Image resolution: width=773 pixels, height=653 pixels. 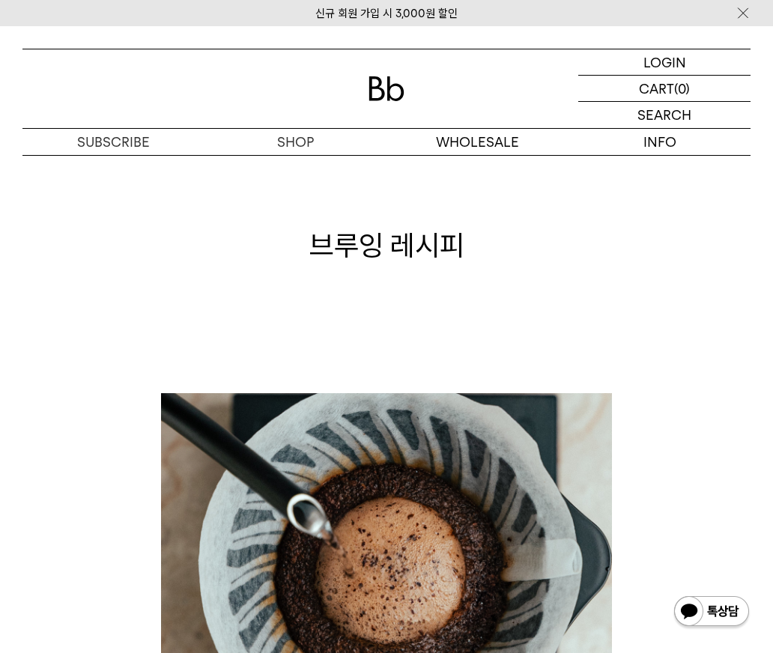 What do you see at coordinates (295, 142) in the screenshot?
I see `a: SHOP` at bounding box center [295, 142].